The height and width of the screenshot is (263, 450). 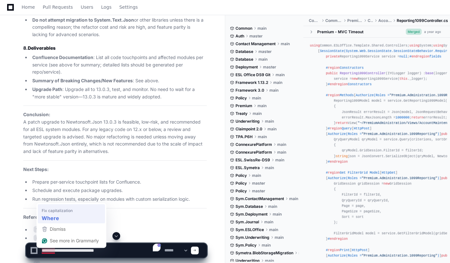 I want to click on span: Underwriting, so click(x=248, y=122).